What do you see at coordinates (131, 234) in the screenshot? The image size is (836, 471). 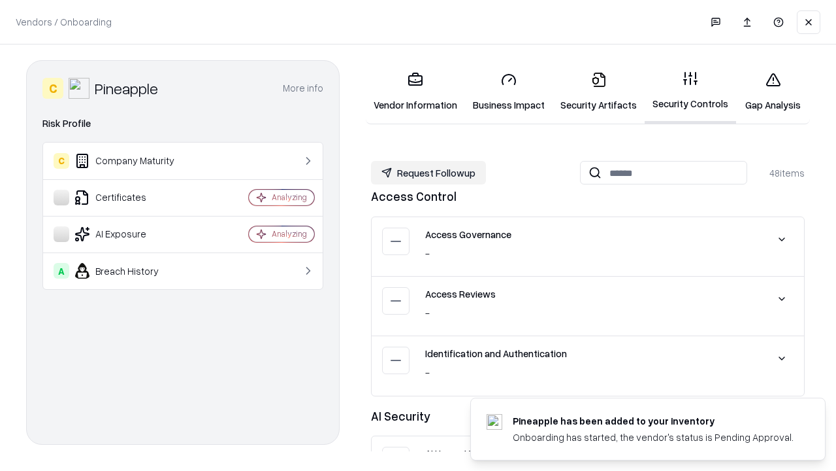 I see `div: AI Exposure` at bounding box center [131, 234].